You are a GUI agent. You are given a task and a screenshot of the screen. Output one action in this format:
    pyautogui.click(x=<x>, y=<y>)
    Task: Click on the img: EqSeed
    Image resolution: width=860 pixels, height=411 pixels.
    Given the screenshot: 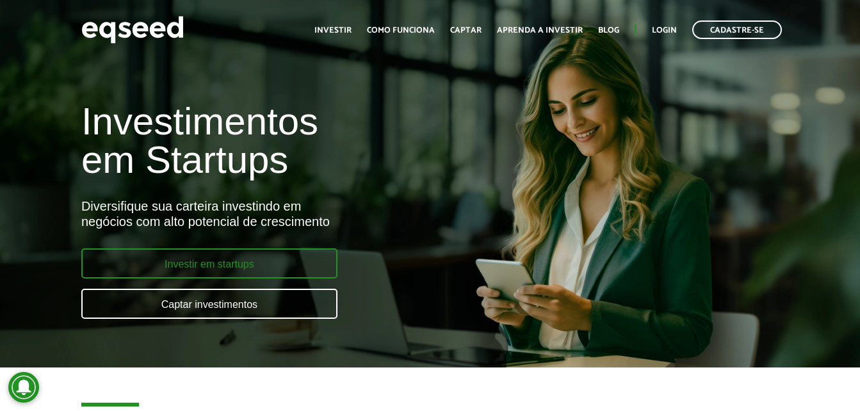 What is the action you would take?
    pyautogui.click(x=133, y=29)
    